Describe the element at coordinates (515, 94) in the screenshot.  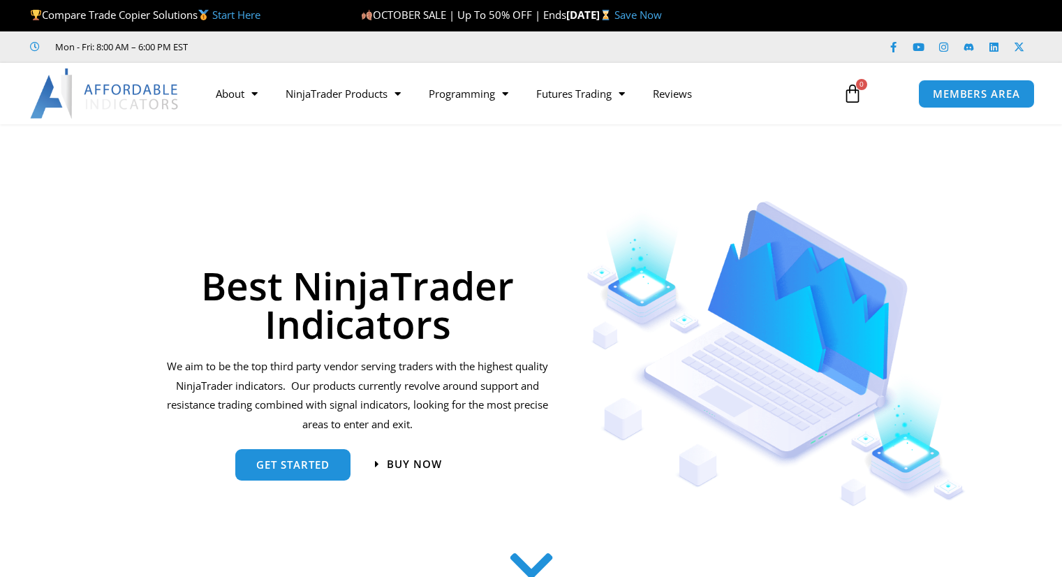
I see `nav: Menu` at that location.